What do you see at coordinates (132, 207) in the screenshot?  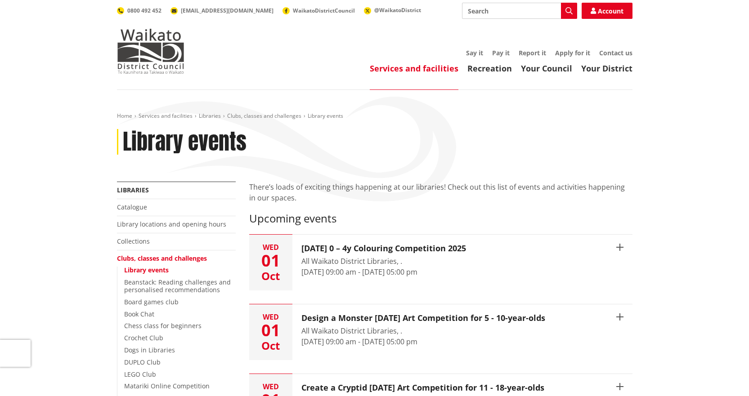 I see `a: Catalogue` at bounding box center [132, 207].